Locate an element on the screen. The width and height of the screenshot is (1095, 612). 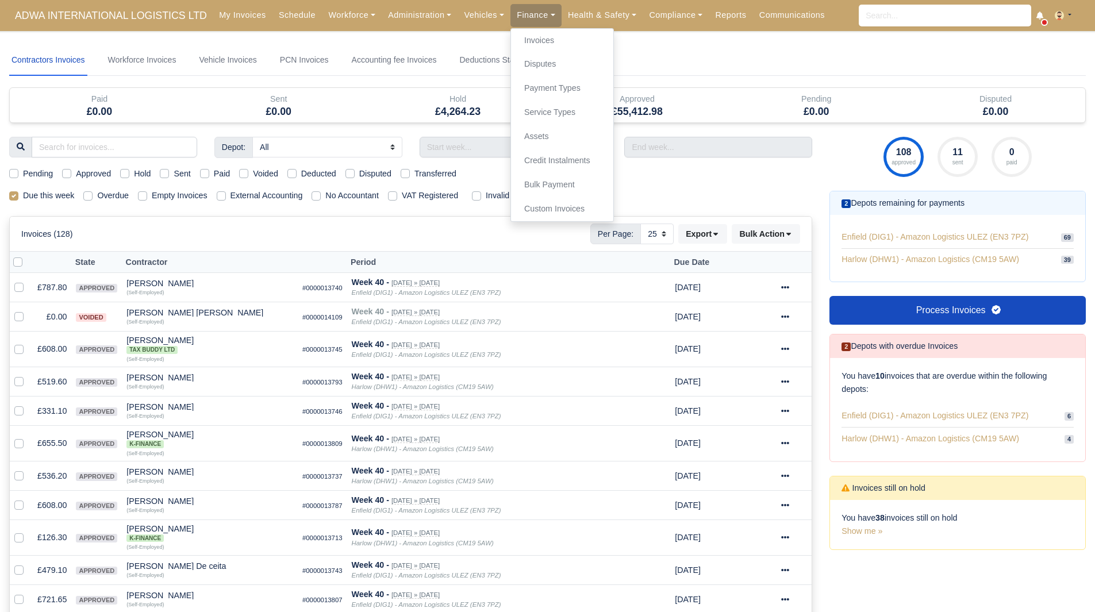
small: #0000013807 is located at coordinates (322, 600).